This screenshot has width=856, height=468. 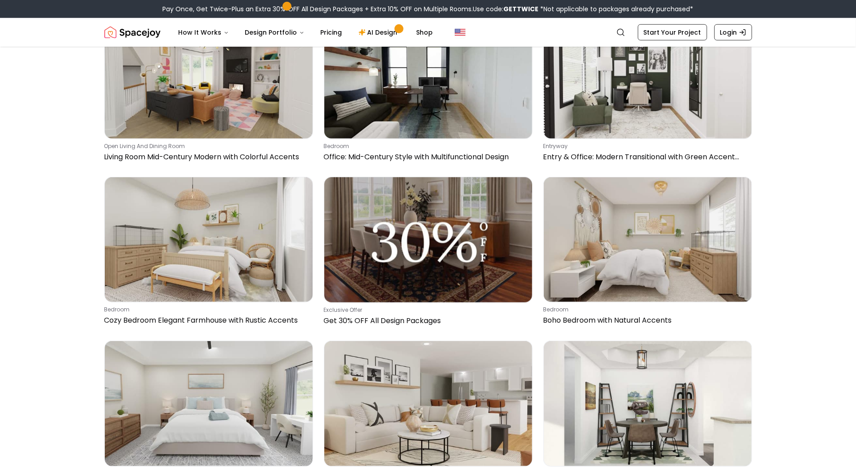 I want to click on a: Pricing, so click(x=332, y=32).